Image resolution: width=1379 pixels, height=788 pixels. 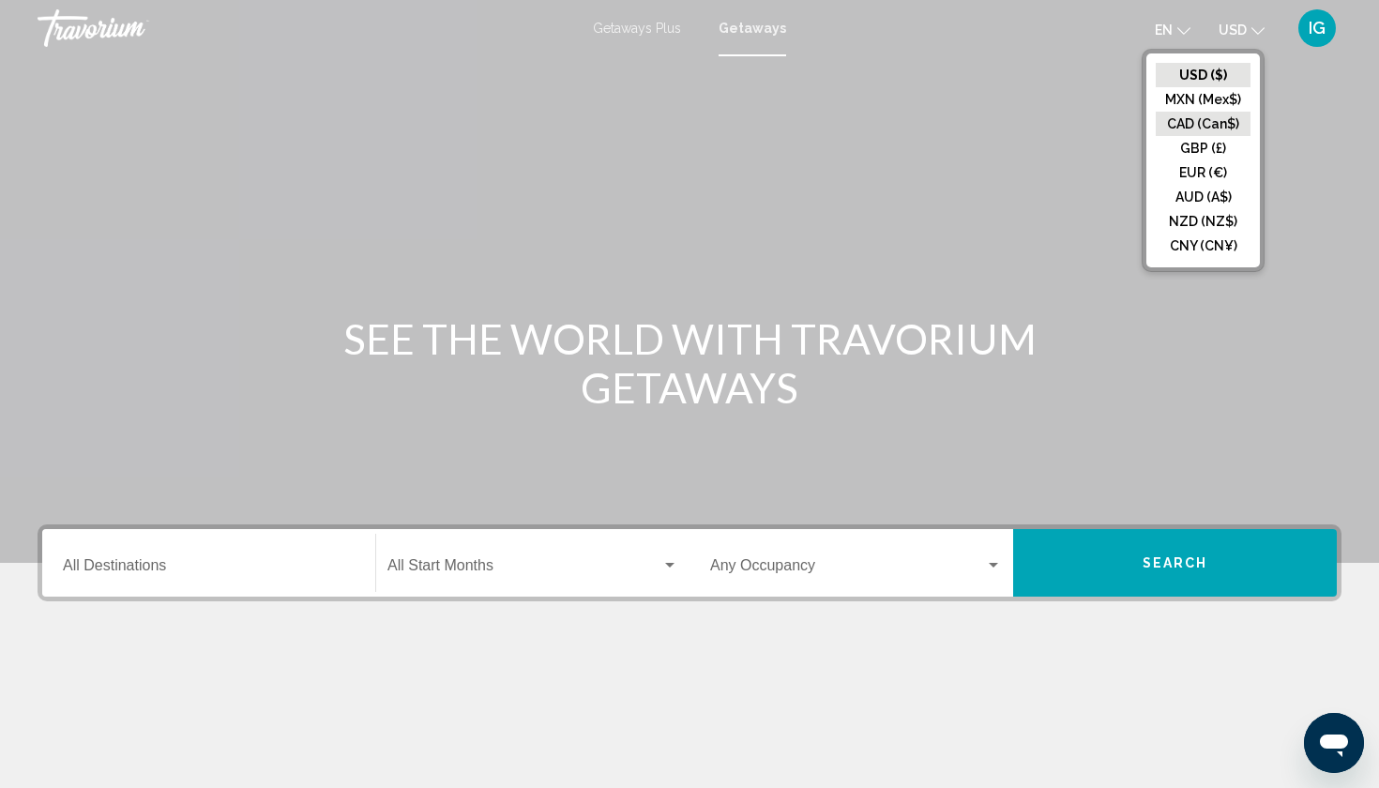 What do you see at coordinates (1317, 28) in the screenshot?
I see `span: IG` at bounding box center [1317, 28].